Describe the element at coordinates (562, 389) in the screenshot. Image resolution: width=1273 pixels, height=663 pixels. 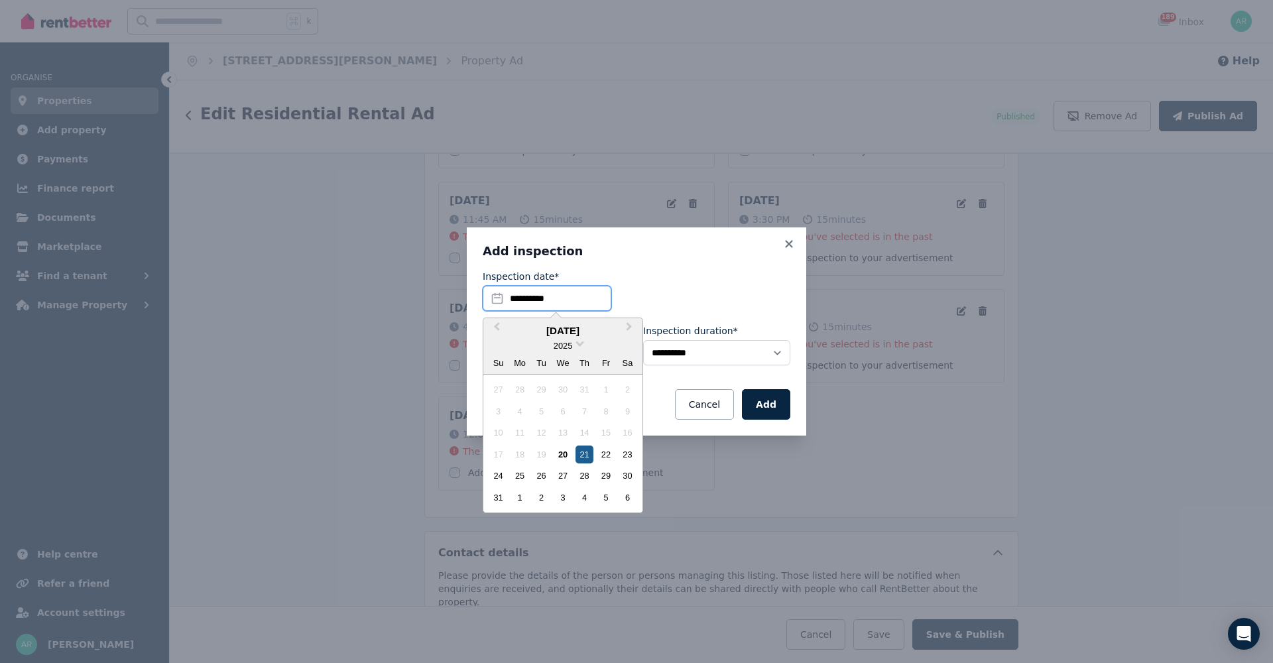
I see `div: Not available Wednesday, July 30th, 2025` at that location.